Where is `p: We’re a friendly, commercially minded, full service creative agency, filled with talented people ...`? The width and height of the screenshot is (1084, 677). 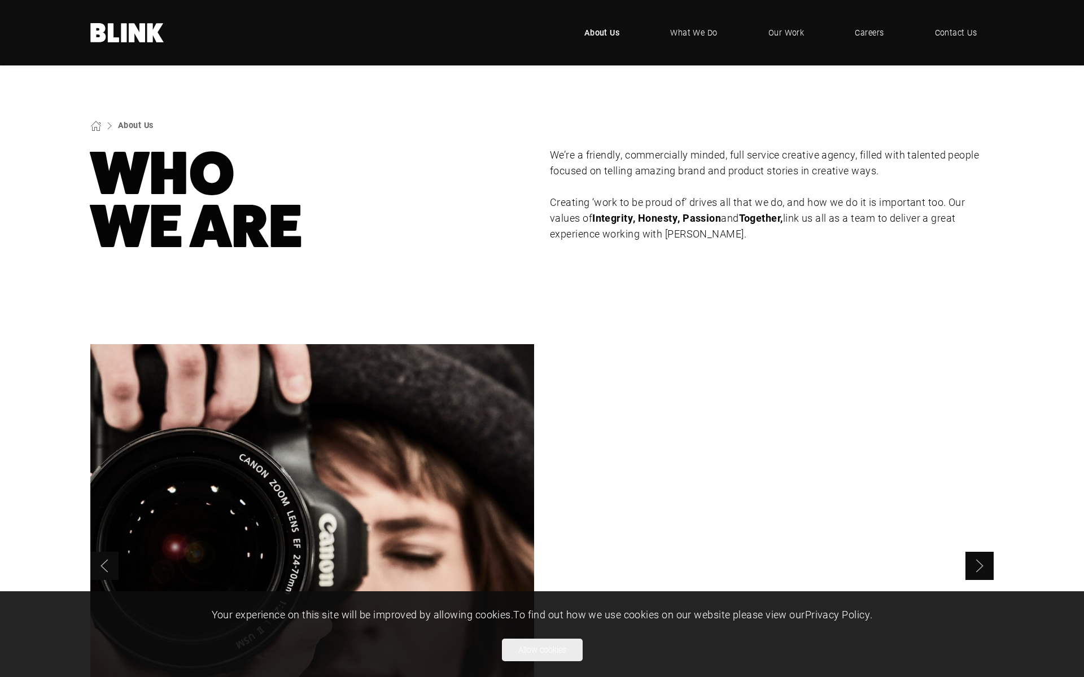 p: We’re a friendly, commercially minded, full service creative agency, filled with talented people ... is located at coordinates (772, 163).